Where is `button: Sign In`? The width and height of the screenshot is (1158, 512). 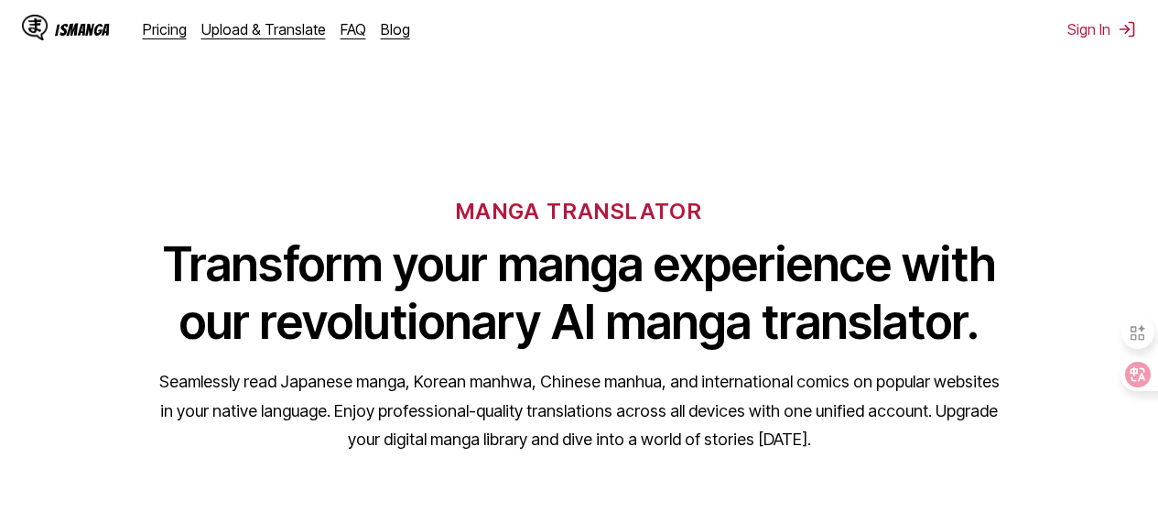 button: Sign In is located at coordinates (1101, 29).